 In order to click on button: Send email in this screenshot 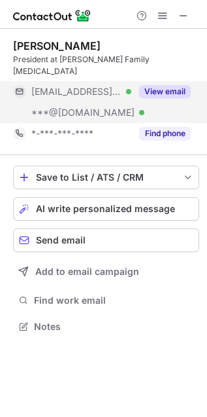, I will do `click(106, 240)`.